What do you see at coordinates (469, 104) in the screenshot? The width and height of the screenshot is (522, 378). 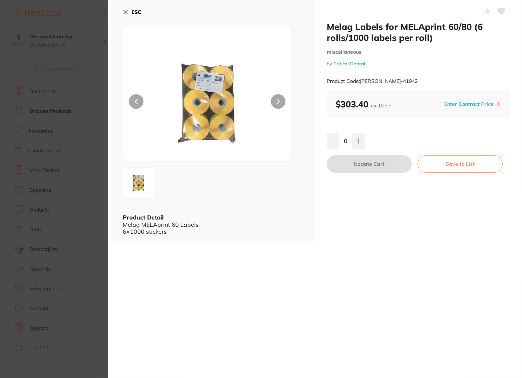 I see `button: Enter Contract Price` at bounding box center [469, 104].